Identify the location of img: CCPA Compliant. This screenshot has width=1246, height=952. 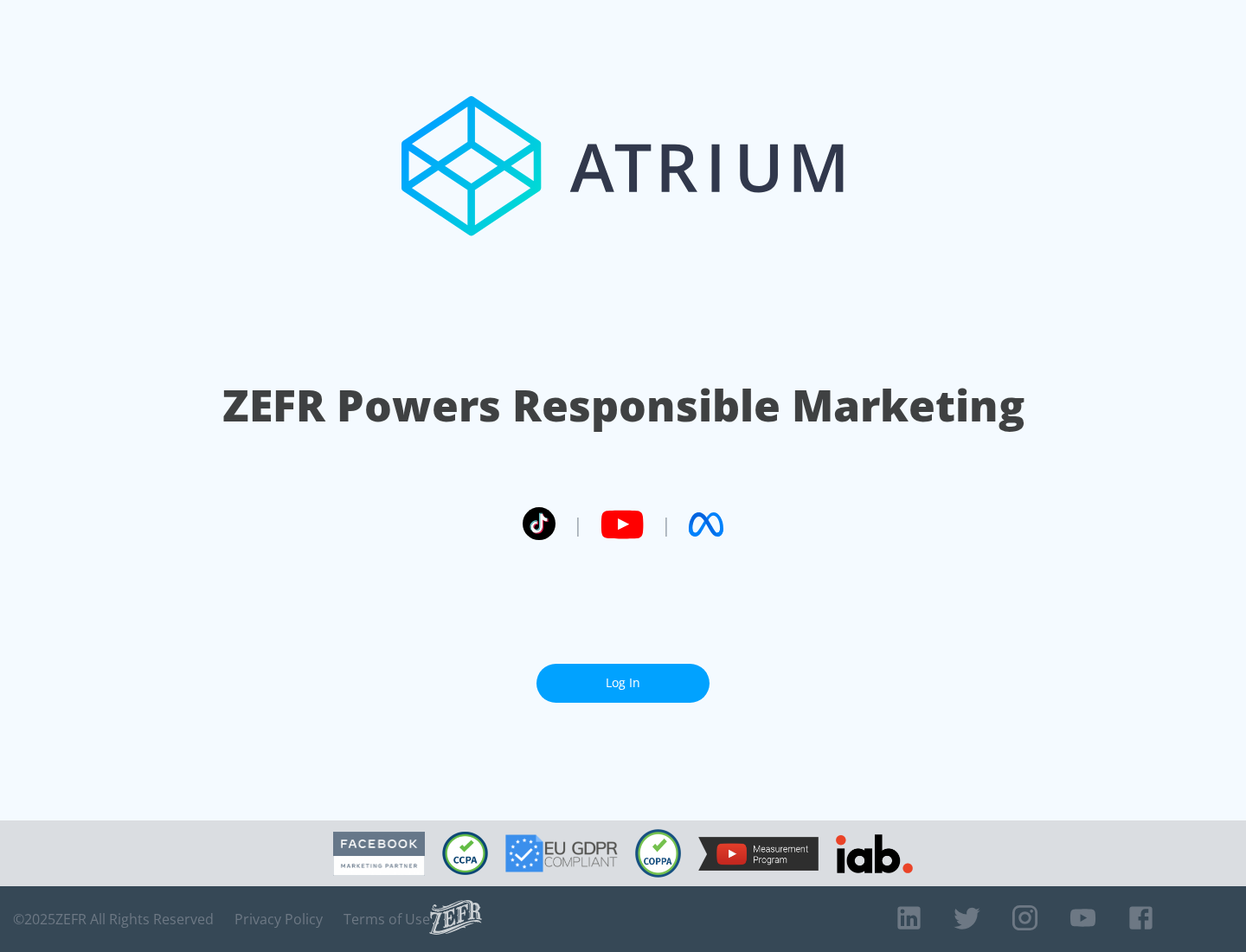
(465, 853).